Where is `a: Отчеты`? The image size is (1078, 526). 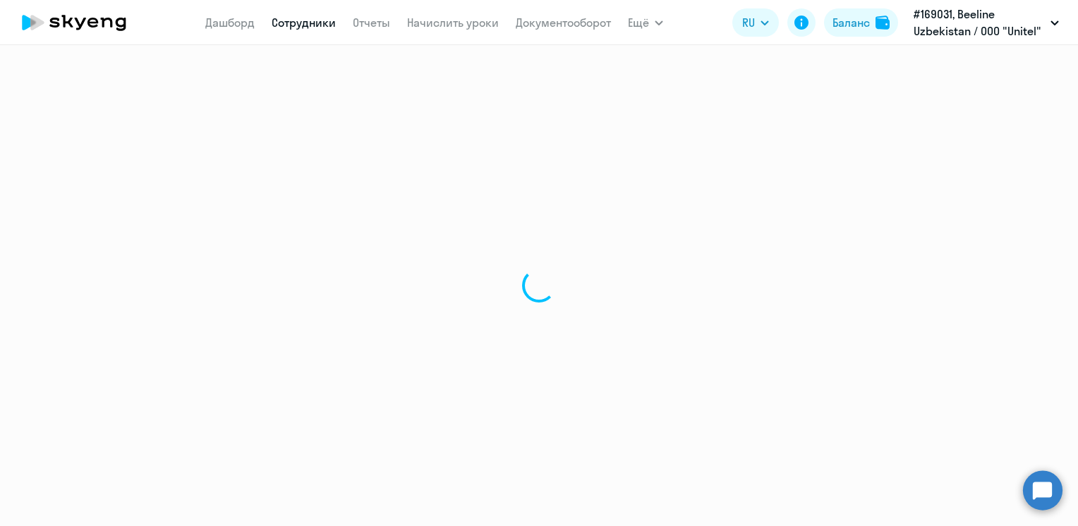 a: Отчеты is located at coordinates (371, 23).